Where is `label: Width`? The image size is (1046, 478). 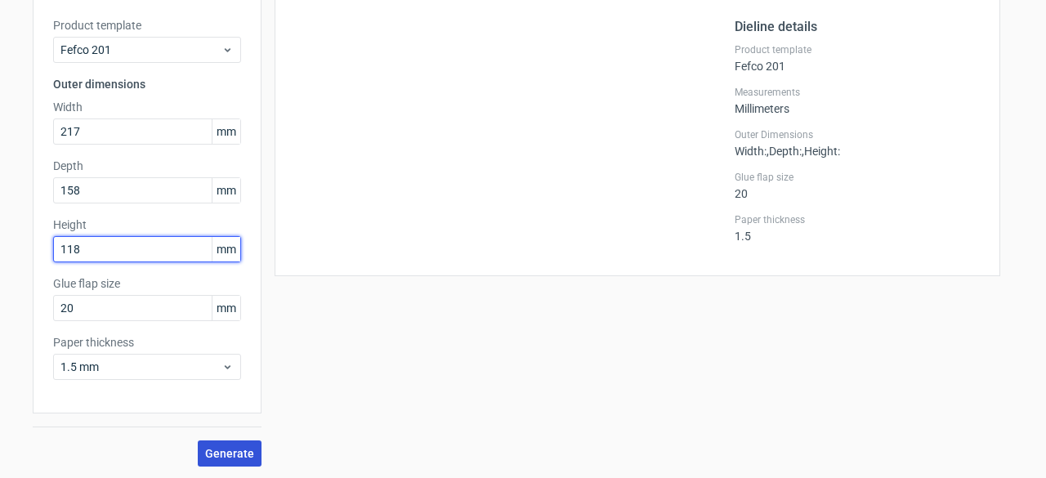
label: Width is located at coordinates (147, 107).